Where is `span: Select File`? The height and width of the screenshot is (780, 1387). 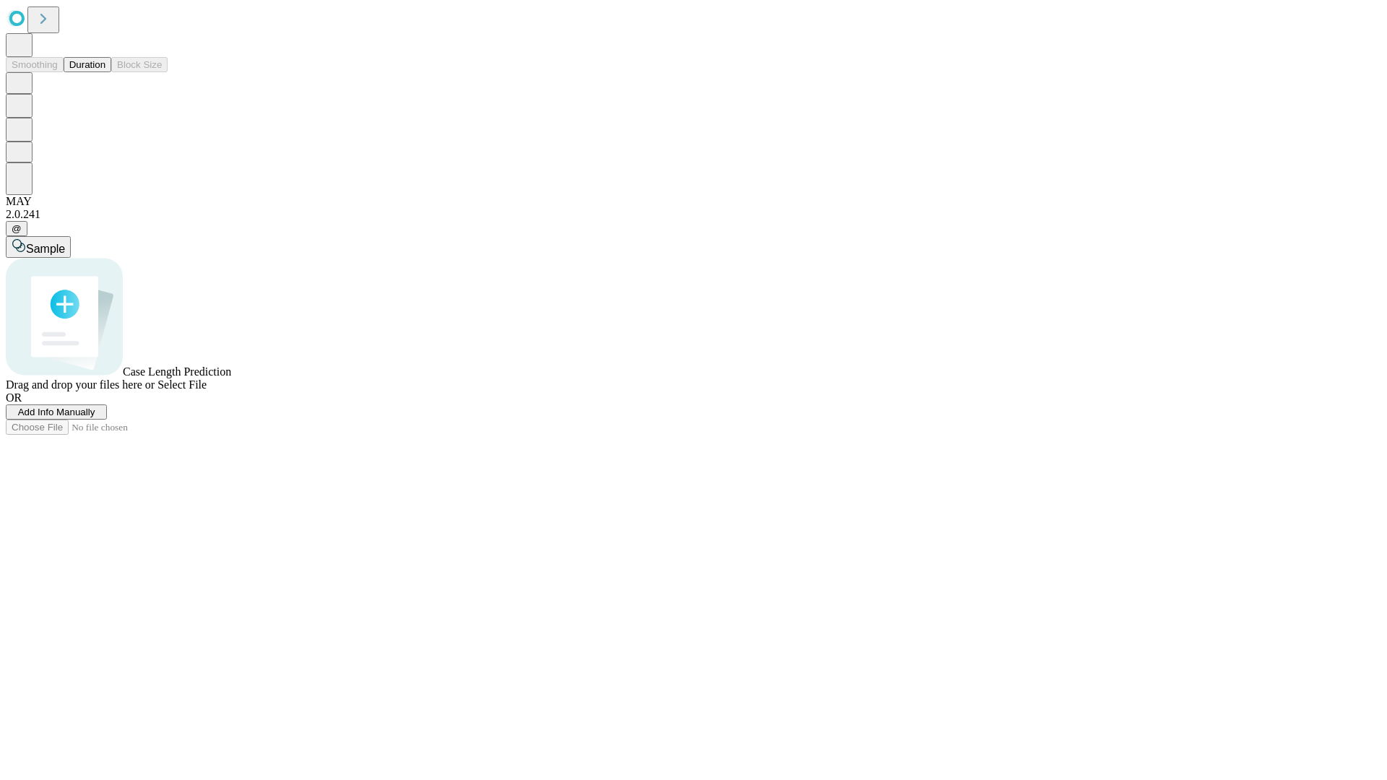 span: Select File is located at coordinates (182, 384).